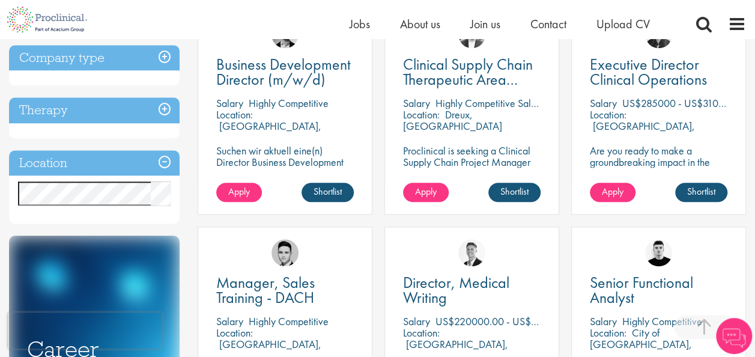 The image size is (755, 357). I want to click on a: Senior Functional Analyst, so click(658, 290).